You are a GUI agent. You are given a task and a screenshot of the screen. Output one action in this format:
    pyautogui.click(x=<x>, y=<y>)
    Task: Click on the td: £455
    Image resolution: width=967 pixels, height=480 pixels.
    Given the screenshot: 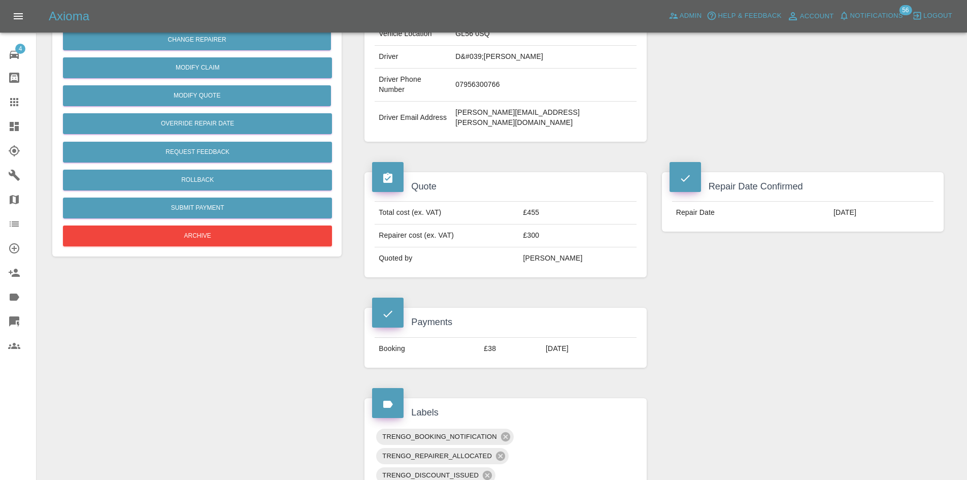 What is the action you would take?
    pyautogui.click(x=578, y=213)
    